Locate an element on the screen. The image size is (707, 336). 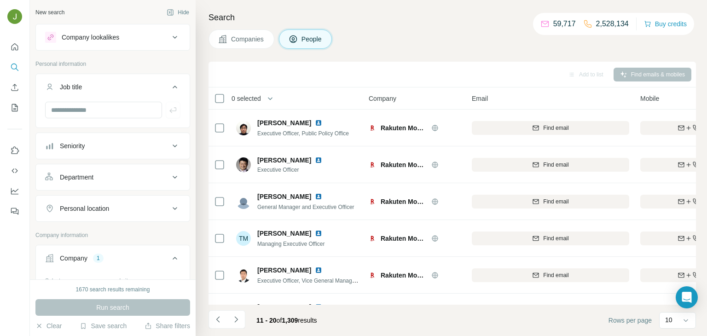
span: People is located at coordinates (312, 39).